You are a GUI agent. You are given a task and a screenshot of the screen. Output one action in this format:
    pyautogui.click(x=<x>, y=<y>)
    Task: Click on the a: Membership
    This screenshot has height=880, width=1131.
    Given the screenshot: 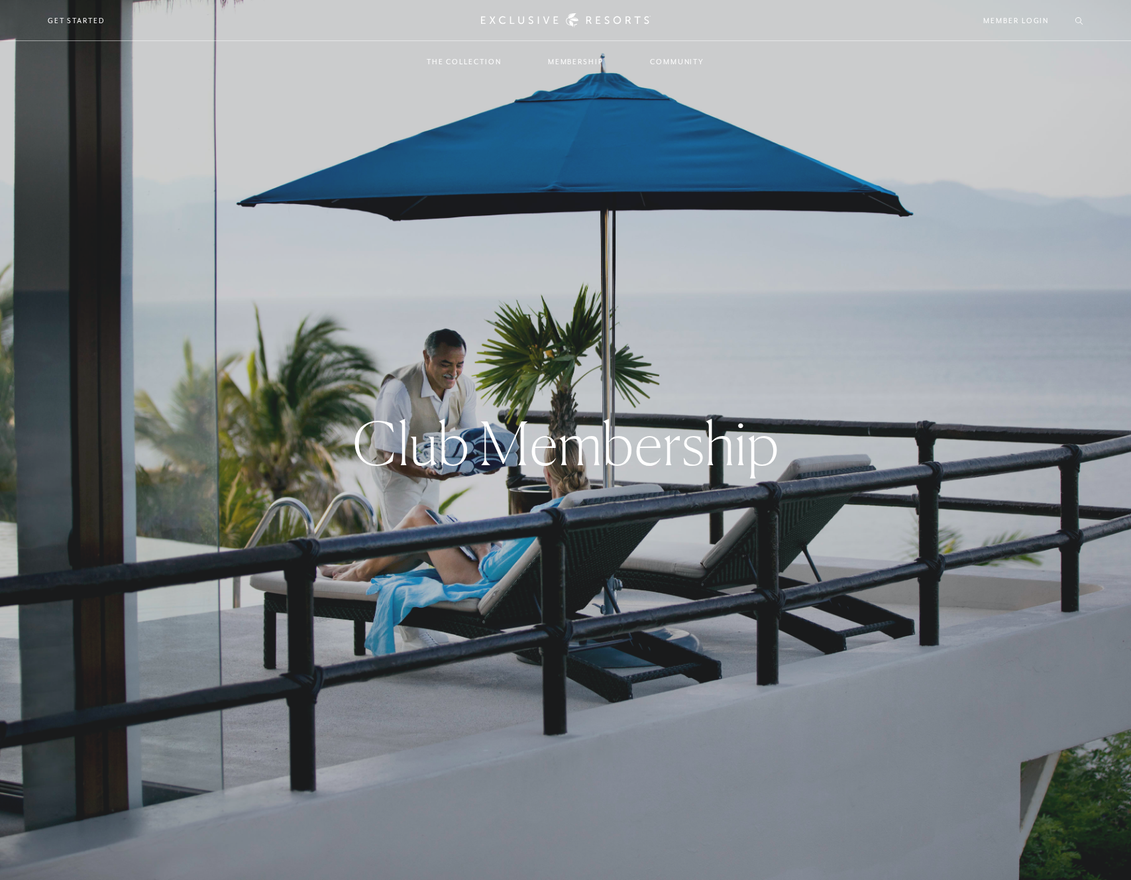 What is the action you would take?
    pyautogui.click(x=576, y=62)
    